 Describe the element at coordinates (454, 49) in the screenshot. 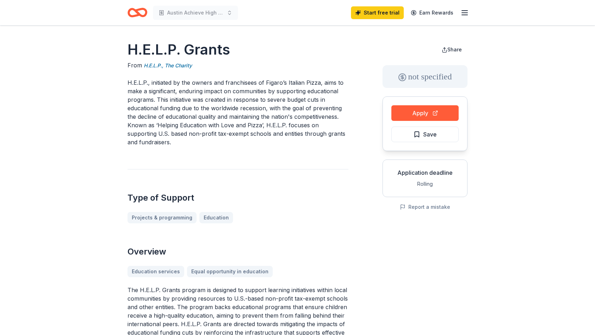

I see `span: Share` at that location.